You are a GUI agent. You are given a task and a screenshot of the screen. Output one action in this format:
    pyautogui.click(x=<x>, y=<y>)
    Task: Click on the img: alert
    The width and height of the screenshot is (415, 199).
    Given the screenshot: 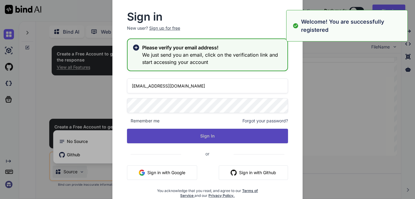 What is the action you would take?
    pyautogui.click(x=295, y=26)
    